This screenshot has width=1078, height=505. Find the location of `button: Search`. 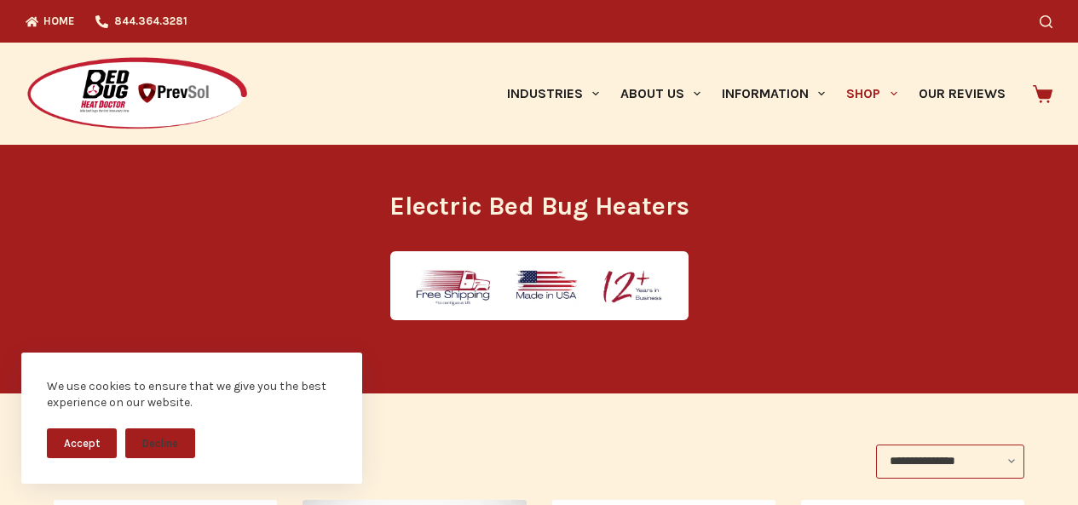

button: Search is located at coordinates (1046, 21).